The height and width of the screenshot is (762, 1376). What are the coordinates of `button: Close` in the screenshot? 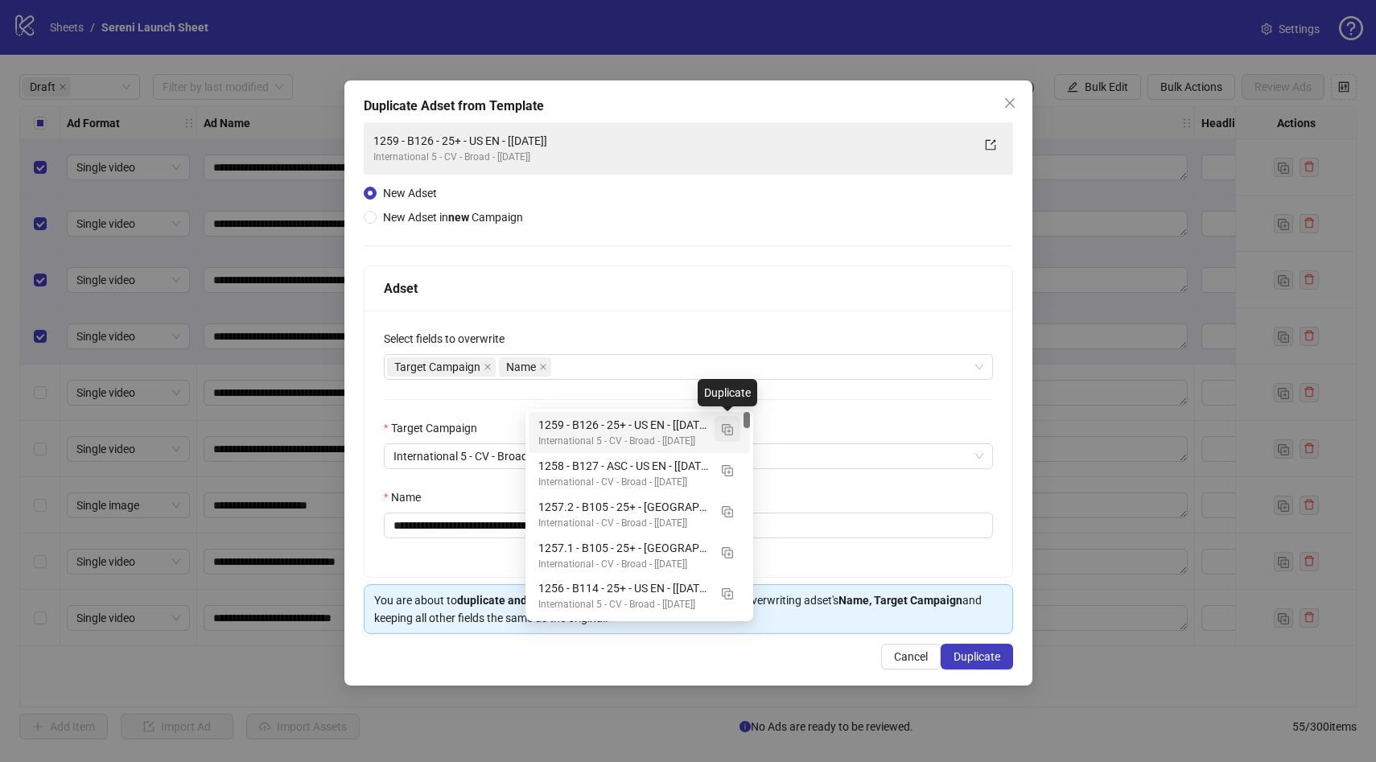 It's located at (1010, 103).